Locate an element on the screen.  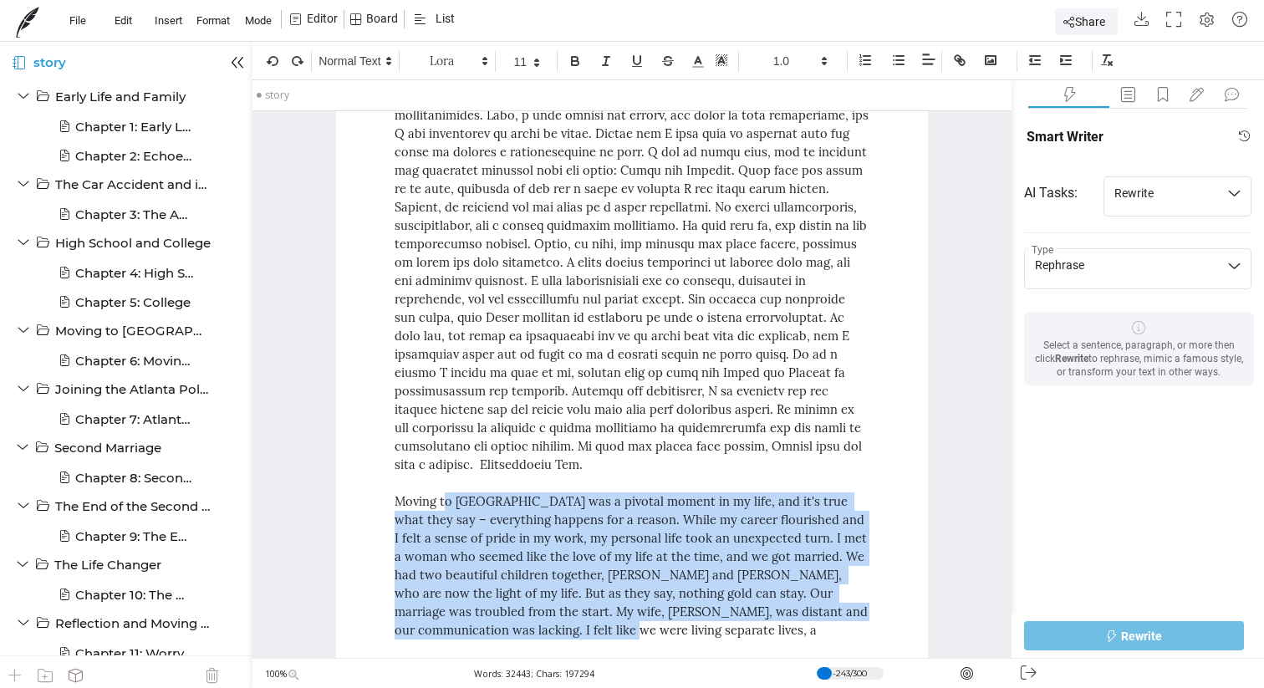
p: Chapter 4: High School is located at coordinates (135, 273).